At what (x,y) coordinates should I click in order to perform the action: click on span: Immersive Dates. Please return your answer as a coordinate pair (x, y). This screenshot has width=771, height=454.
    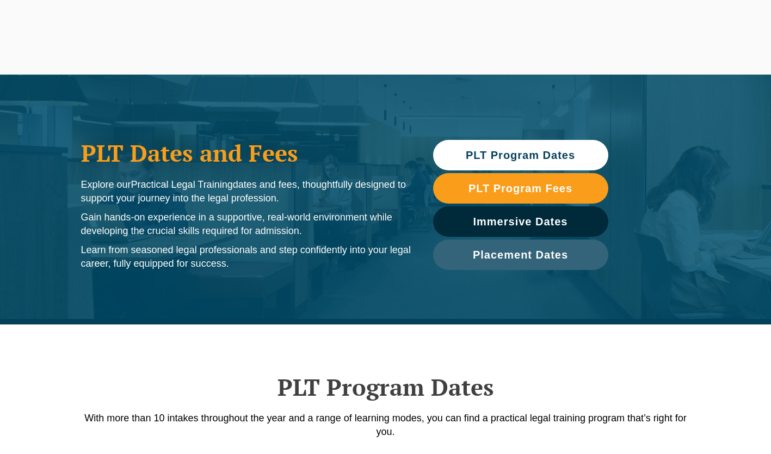
    Looking at the image, I should click on (520, 221).